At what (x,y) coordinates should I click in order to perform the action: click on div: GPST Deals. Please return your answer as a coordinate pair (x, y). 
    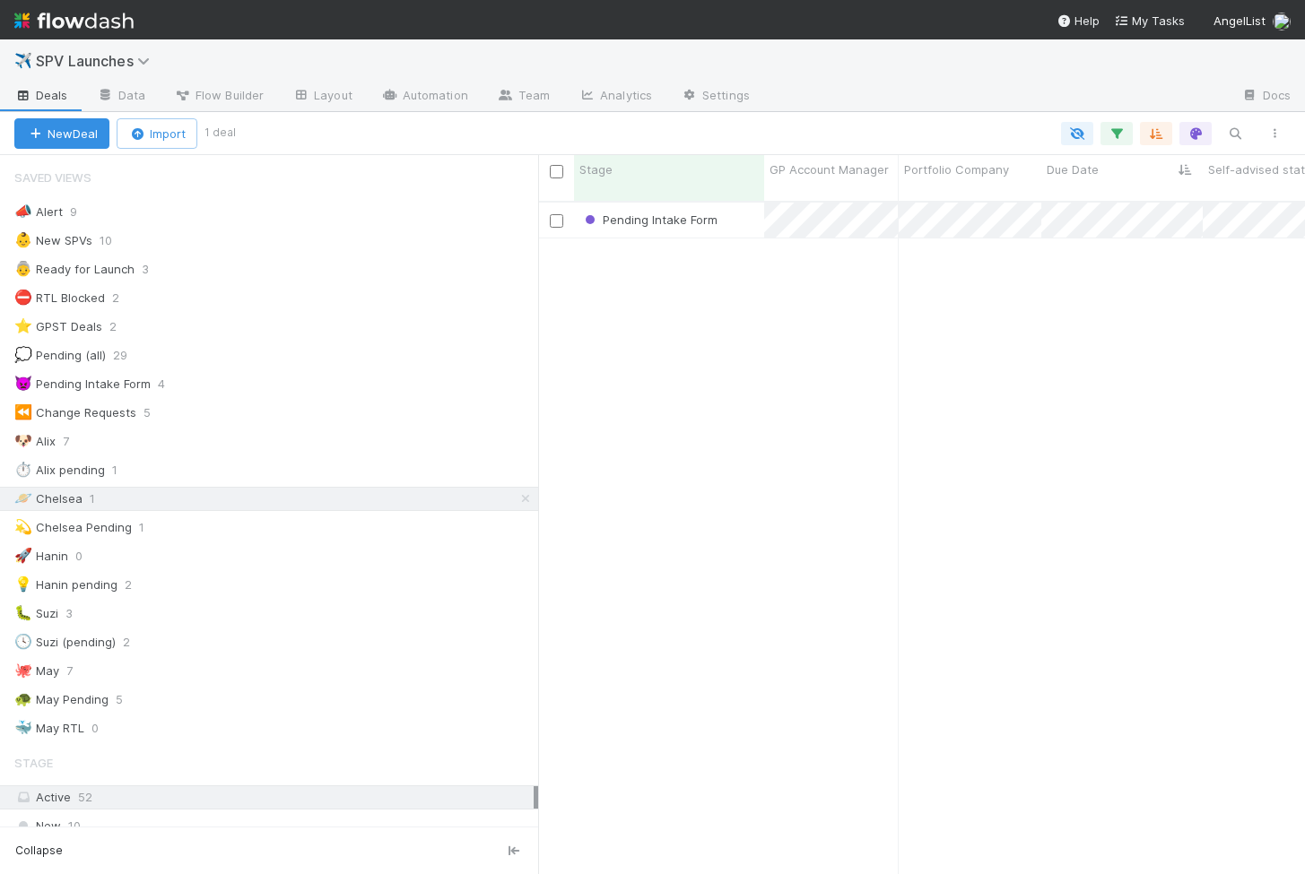
    Looking at the image, I should click on (58, 326).